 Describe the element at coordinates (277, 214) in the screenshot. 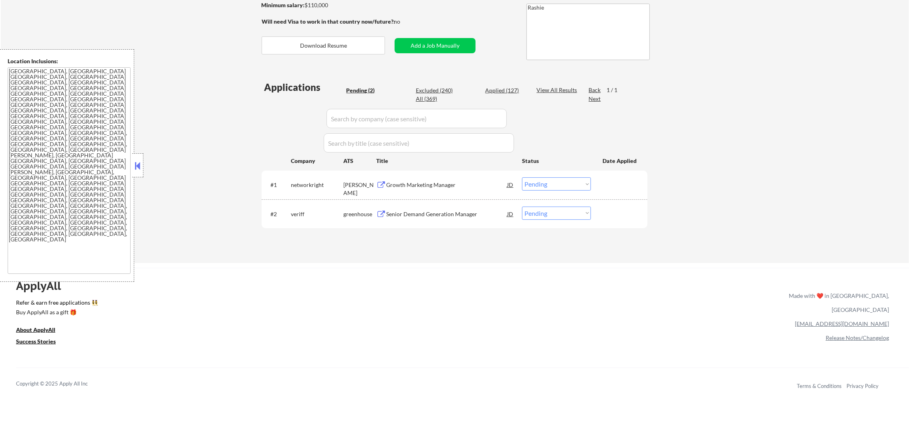

I see `div: #2` at that location.